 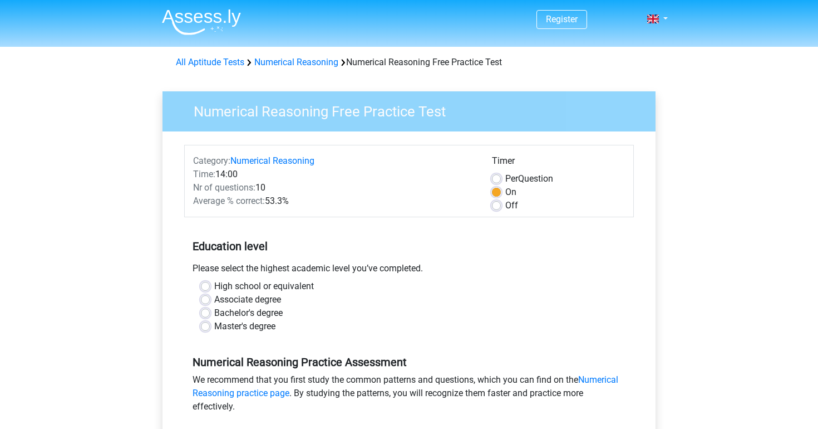 I want to click on div: 14:00, so click(x=334, y=174).